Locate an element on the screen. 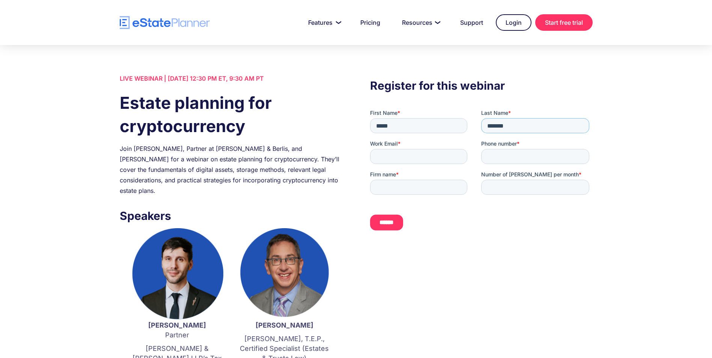 This screenshot has width=712, height=358. a: Start free trial is located at coordinates (564, 23).